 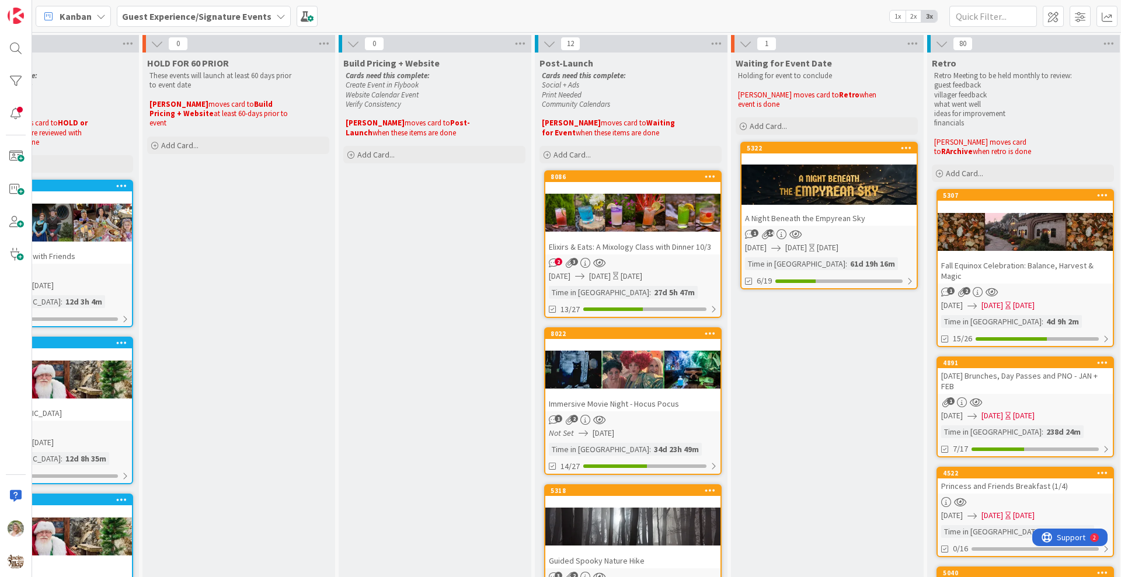 What do you see at coordinates (993, 16) in the screenshot?
I see `input: Quick Filter...` at bounding box center [993, 16].